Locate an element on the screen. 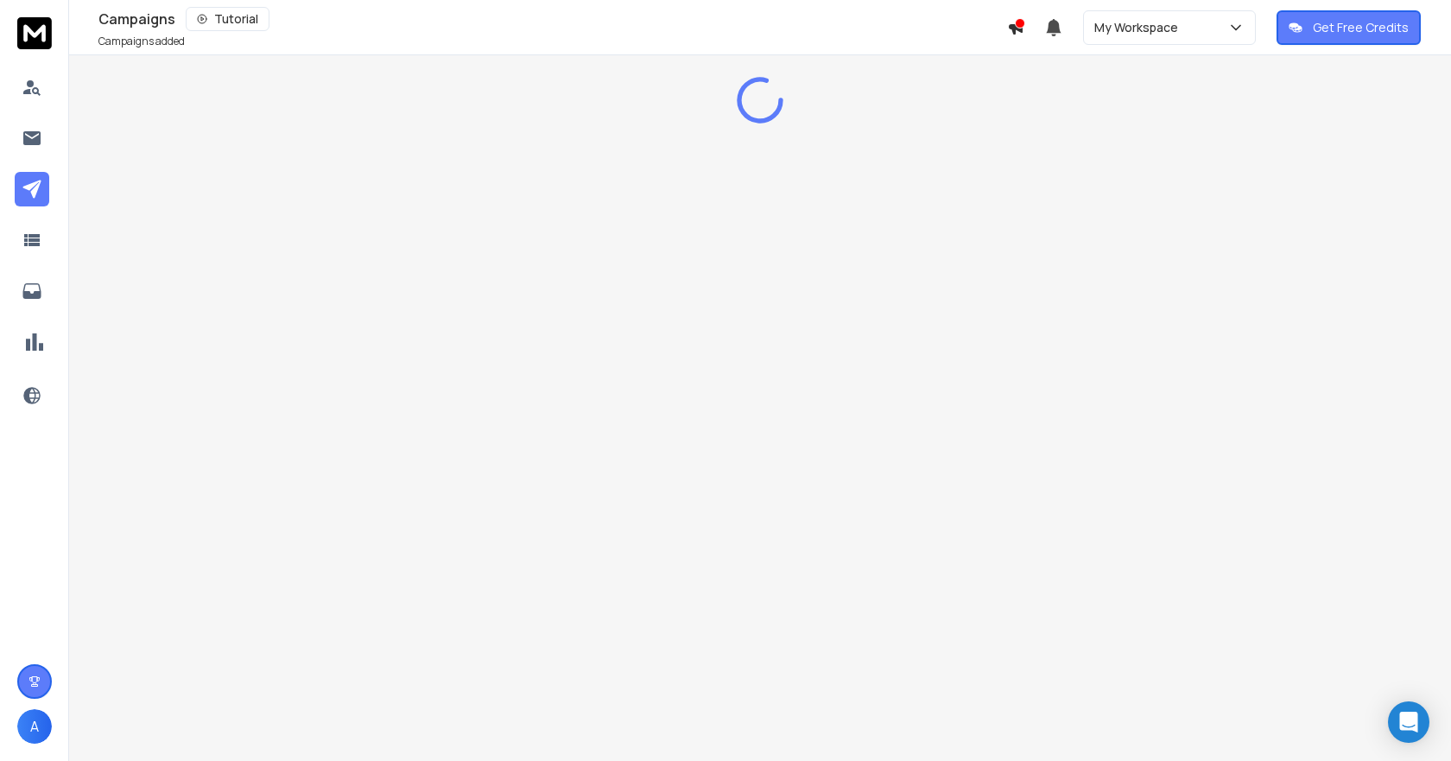 This screenshot has height=761, width=1451. p: My Workspace is located at coordinates (1139, 28).